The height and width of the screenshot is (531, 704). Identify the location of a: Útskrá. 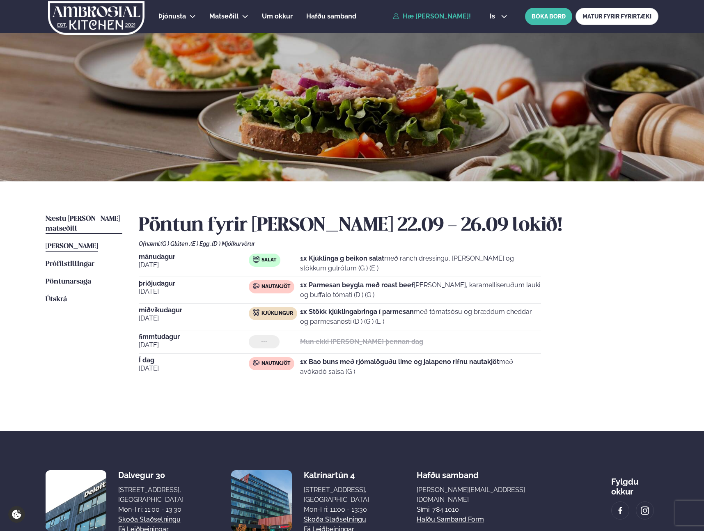
(56, 300).